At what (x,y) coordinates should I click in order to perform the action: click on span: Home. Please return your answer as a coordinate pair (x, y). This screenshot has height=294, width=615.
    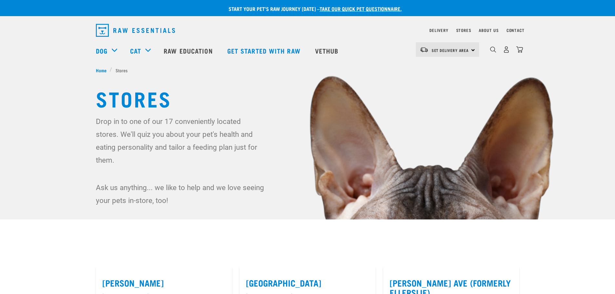
    Looking at the image, I should click on (101, 70).